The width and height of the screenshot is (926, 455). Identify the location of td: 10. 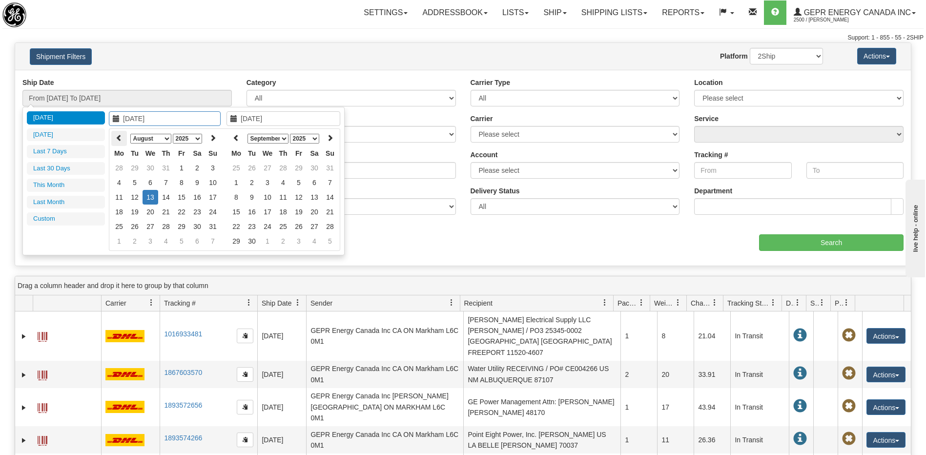
(267, 197).